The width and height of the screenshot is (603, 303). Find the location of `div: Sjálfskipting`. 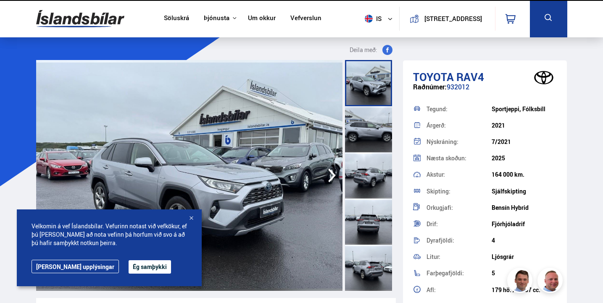

div: Sjálfskipting is located at coordinates (524, 192).